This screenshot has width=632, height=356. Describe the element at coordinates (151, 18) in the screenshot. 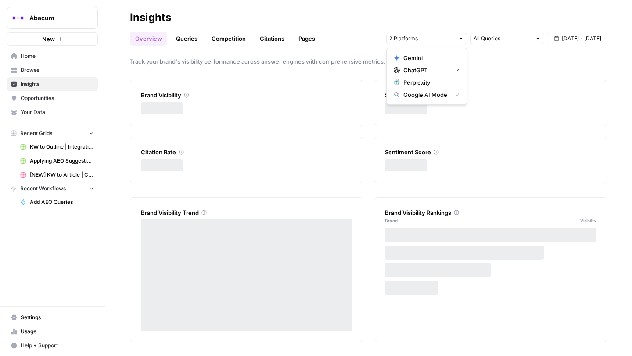

I see `div: Insights` at that location.